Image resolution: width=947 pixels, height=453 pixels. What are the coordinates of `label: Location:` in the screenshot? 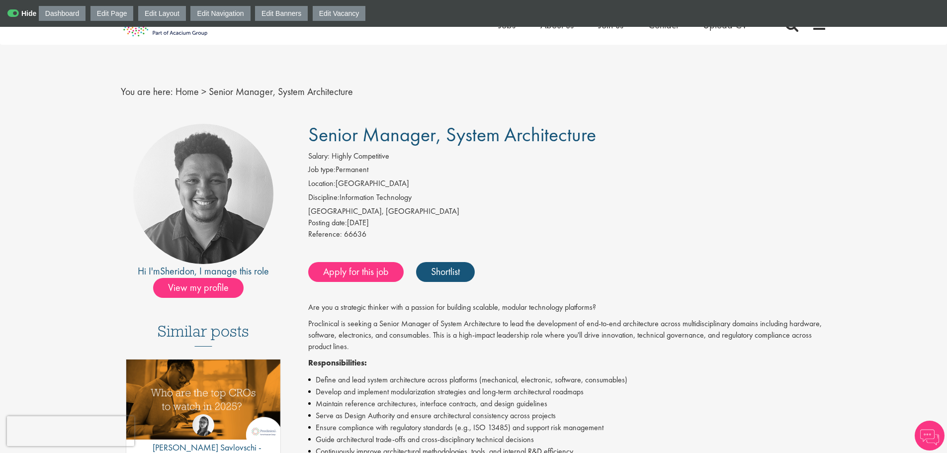 It's located at (322, 183).